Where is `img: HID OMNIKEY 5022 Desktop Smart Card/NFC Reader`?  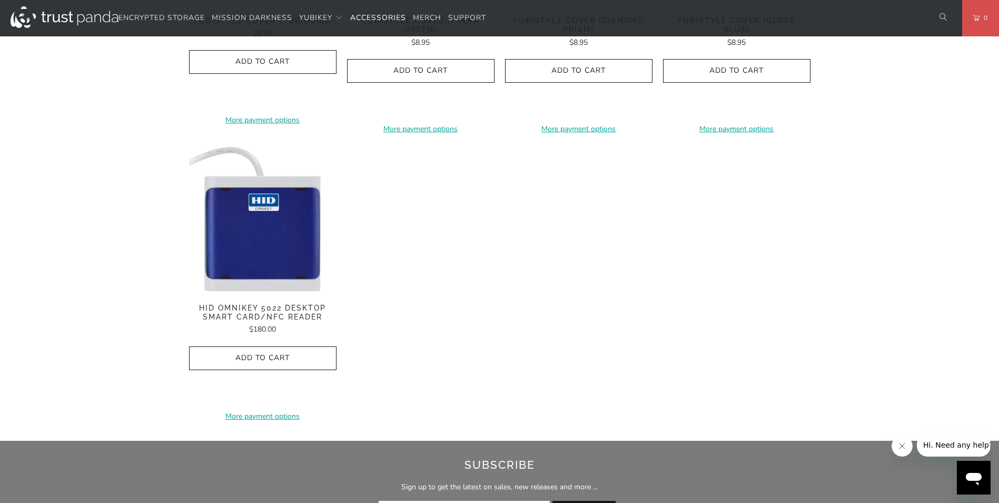 img: HID OMNIKEY 5022 Desktop Smart Card/NFC Reader is located at coordinates (263, 219).